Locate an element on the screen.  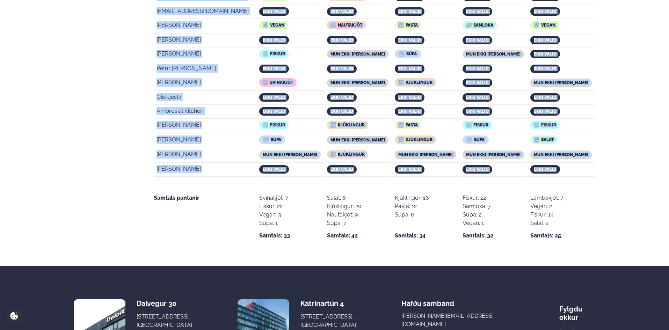
div: Kjúklingur: 16 is located at coordinates (412, 198).